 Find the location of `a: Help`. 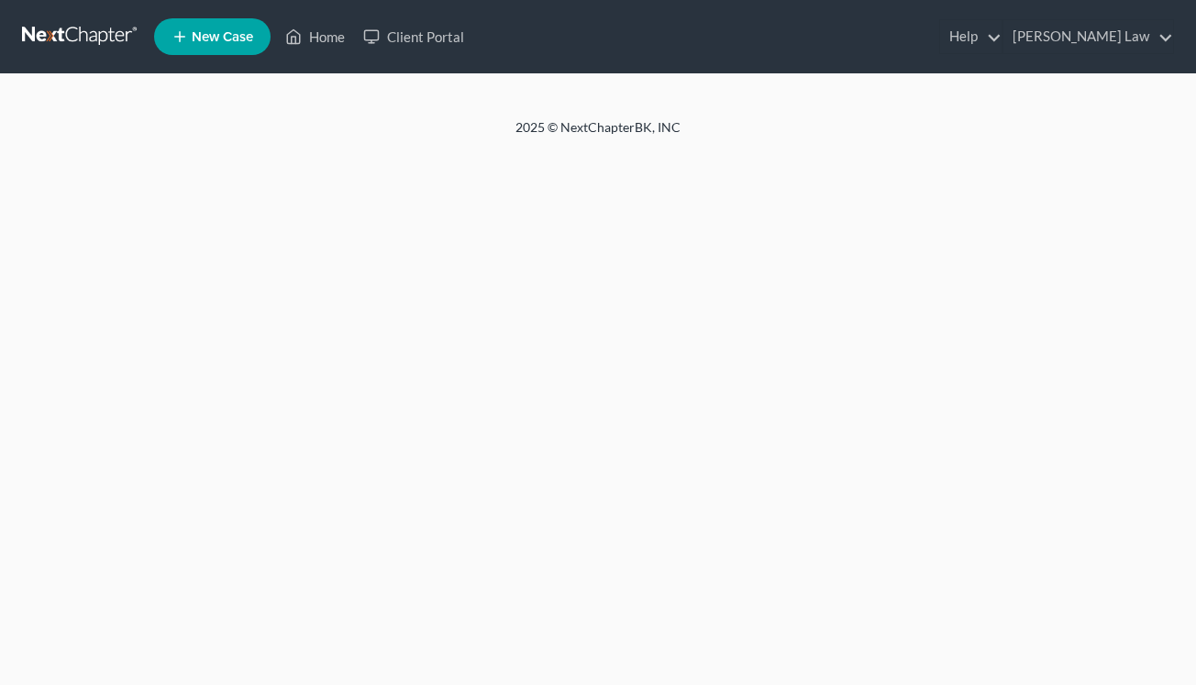

a: Help is located at coordinates (971, 37).